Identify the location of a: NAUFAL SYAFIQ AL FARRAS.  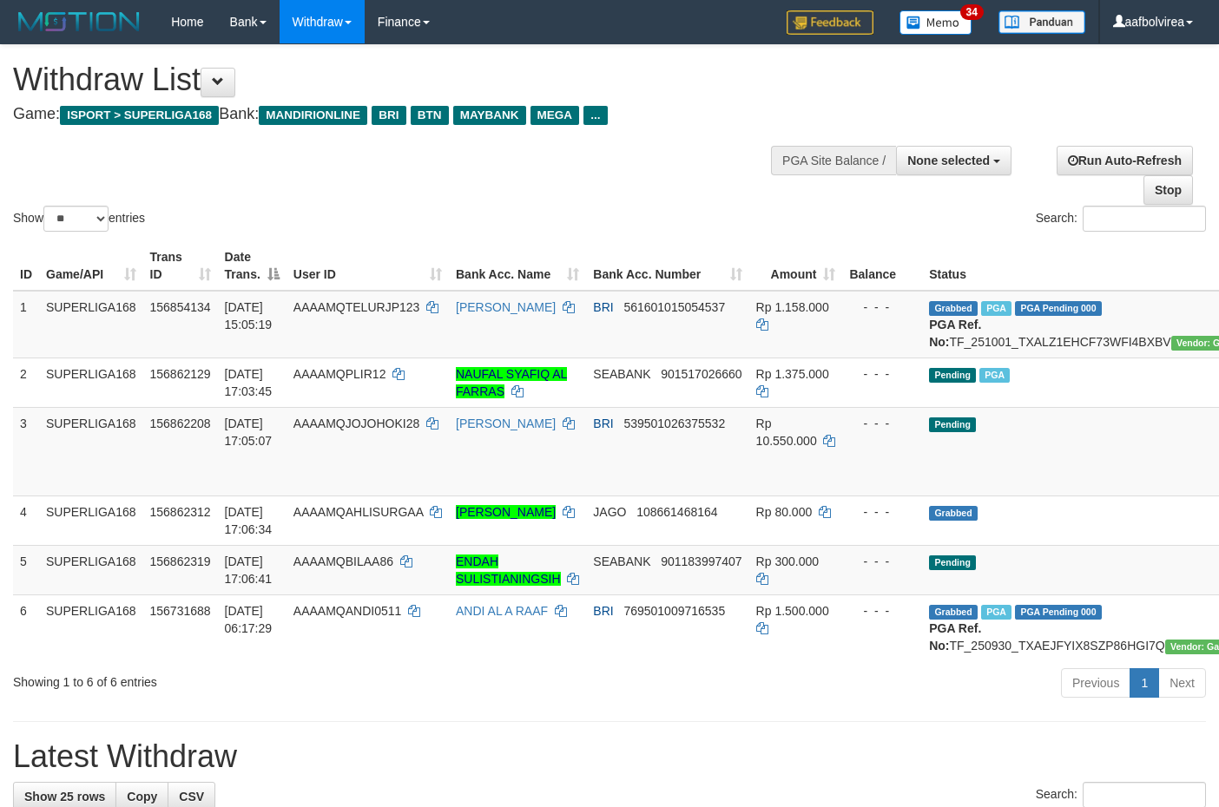
(511, 383).